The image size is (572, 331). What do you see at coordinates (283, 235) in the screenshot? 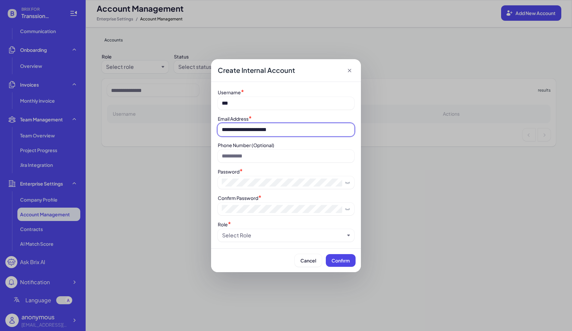
I see `button: Select Role` at bounding box center [283, 235].